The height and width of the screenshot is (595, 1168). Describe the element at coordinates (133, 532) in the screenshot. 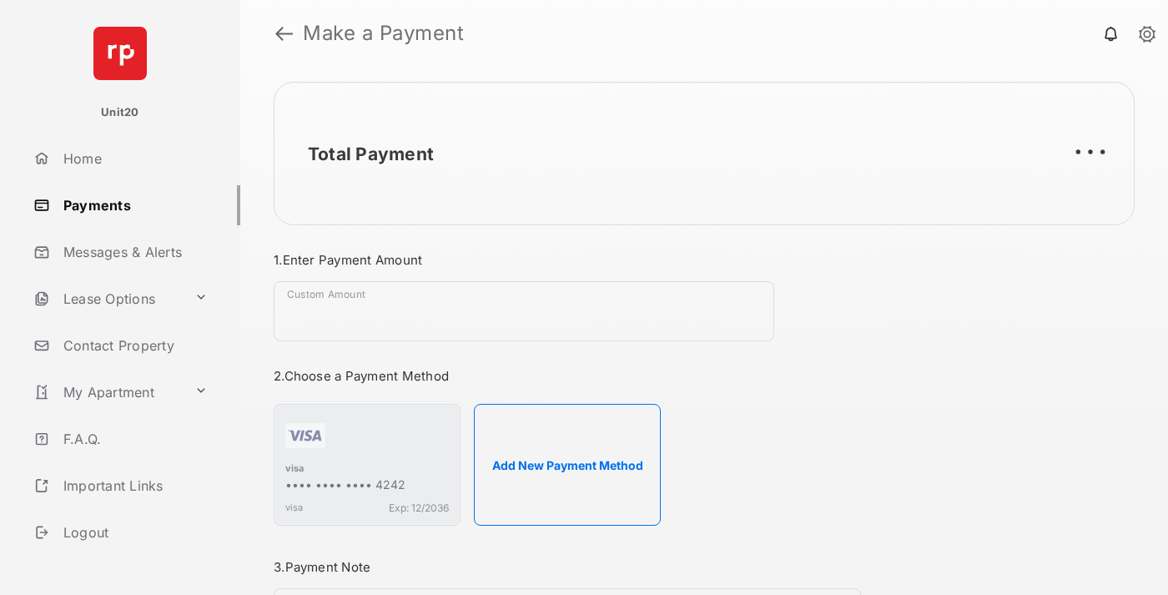

I see `a: Logout` at that location.